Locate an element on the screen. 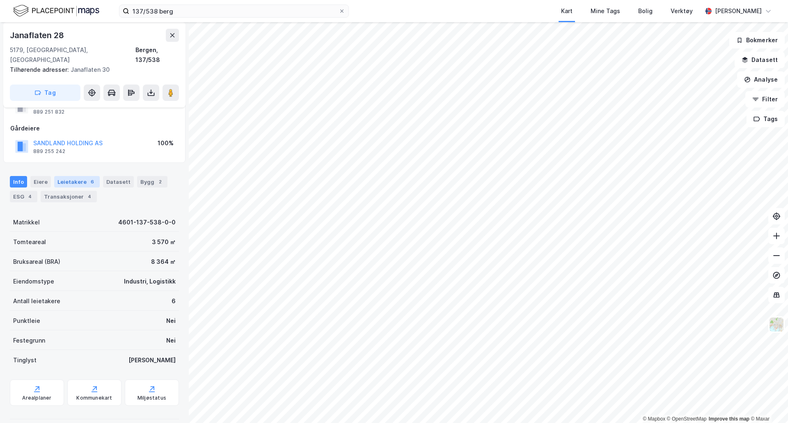 This screenshot has height=423, width=788. div: Kontrollprogram for chat is located at coordinates (767, 403).